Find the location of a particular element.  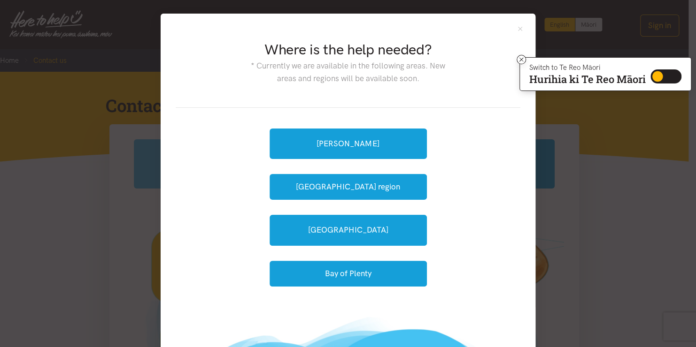

button: Close is located at coordinates (520, 29).